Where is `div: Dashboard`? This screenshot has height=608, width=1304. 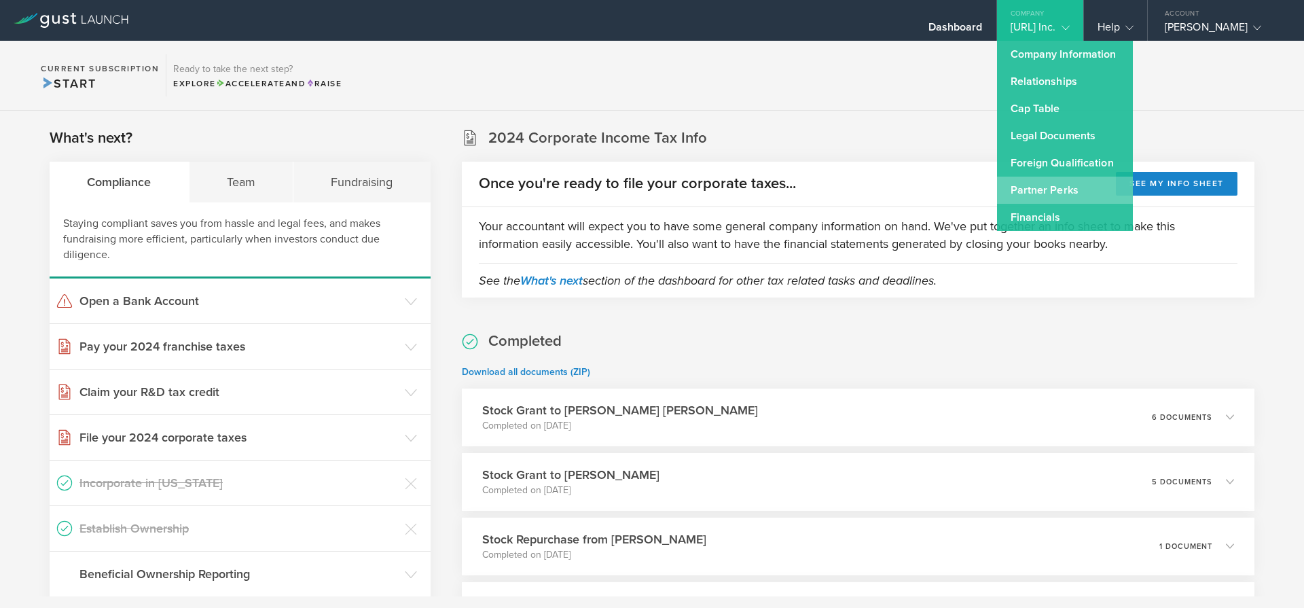 div: Dashboard is located at coordinates (955, 31).